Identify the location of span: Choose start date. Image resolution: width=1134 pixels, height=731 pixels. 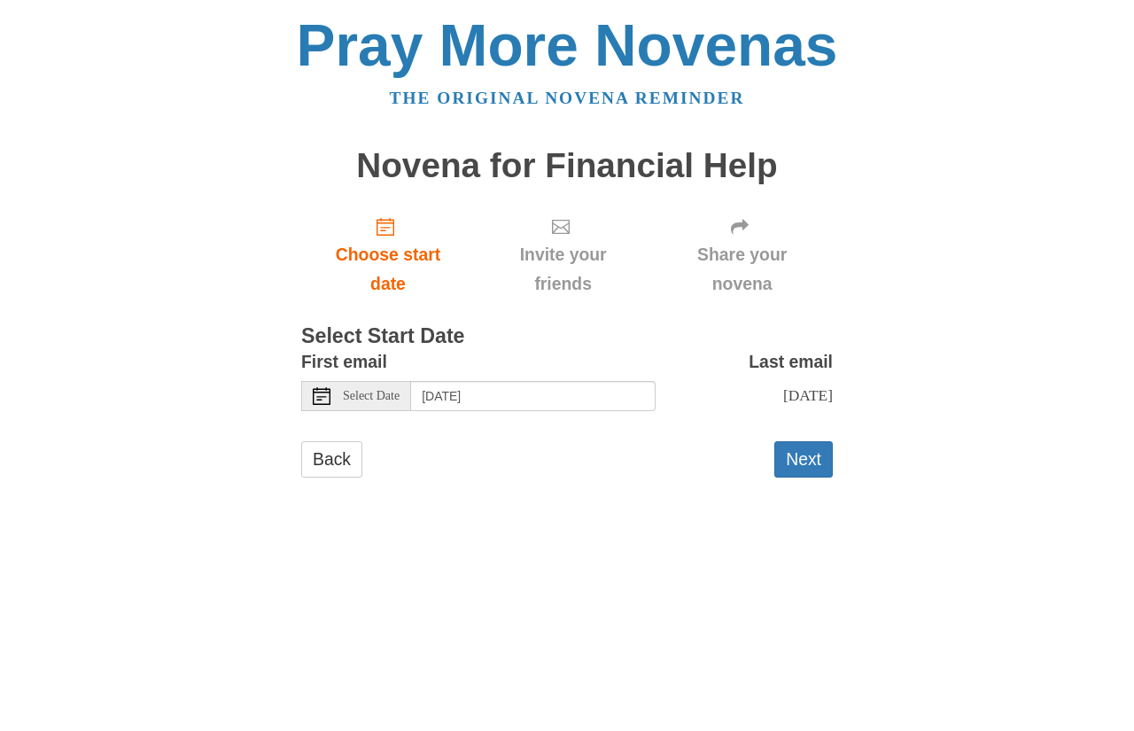
(388, 269).